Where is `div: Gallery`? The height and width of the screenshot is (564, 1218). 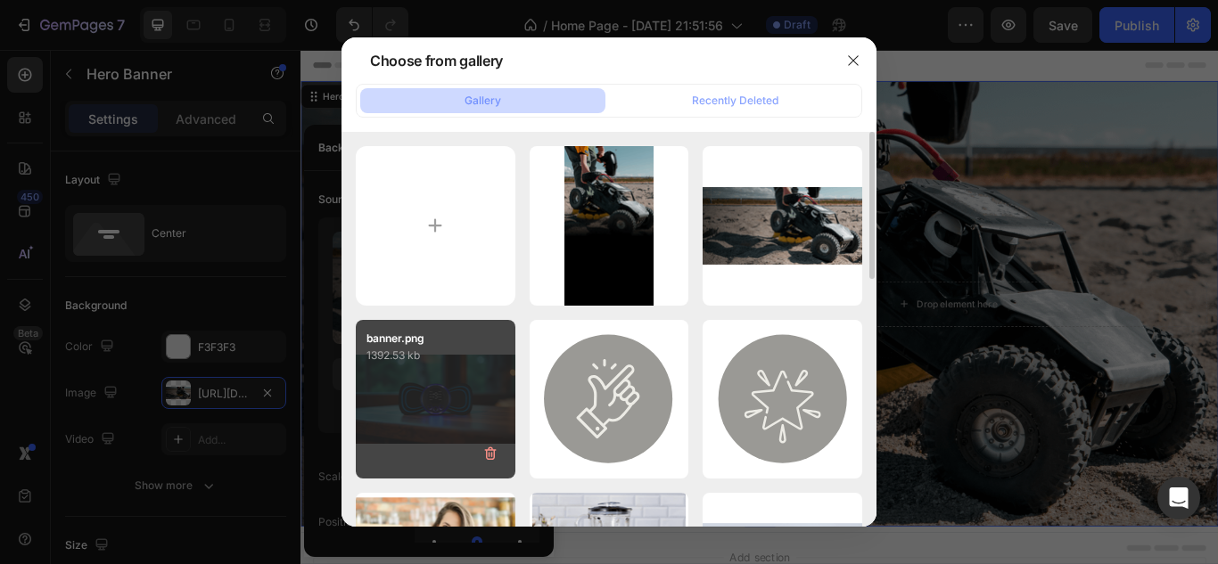
div: Gallery is located at coordinates (482, 101).